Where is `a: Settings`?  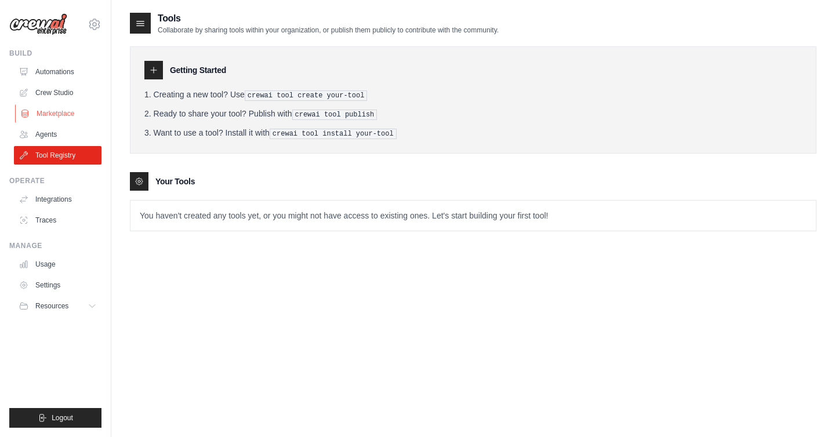 a: Settings is located at coordinates (57, 285).